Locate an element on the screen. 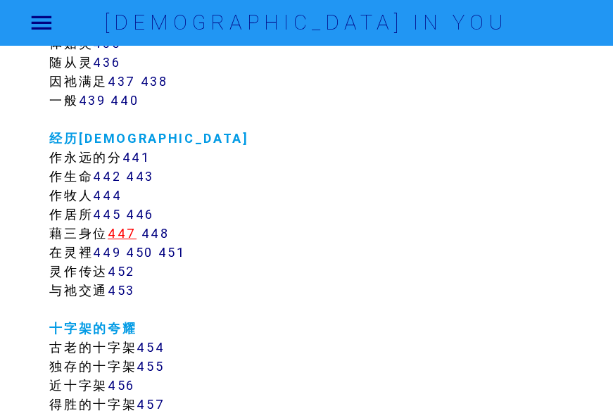 The height and width of the screenshot is (418, 613). a: 436 is located at coordinates (106, 62).